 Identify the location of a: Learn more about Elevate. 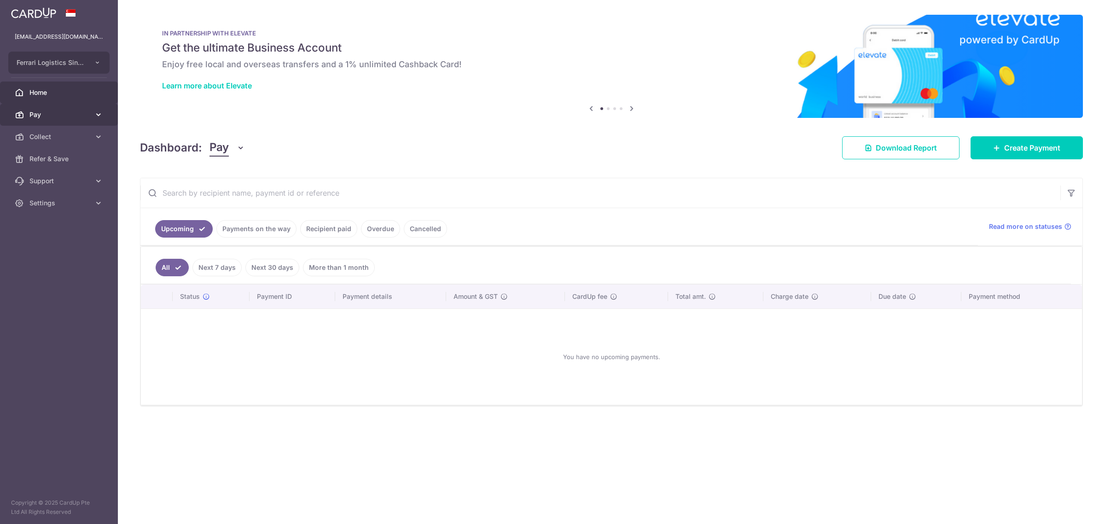
(207, 86).